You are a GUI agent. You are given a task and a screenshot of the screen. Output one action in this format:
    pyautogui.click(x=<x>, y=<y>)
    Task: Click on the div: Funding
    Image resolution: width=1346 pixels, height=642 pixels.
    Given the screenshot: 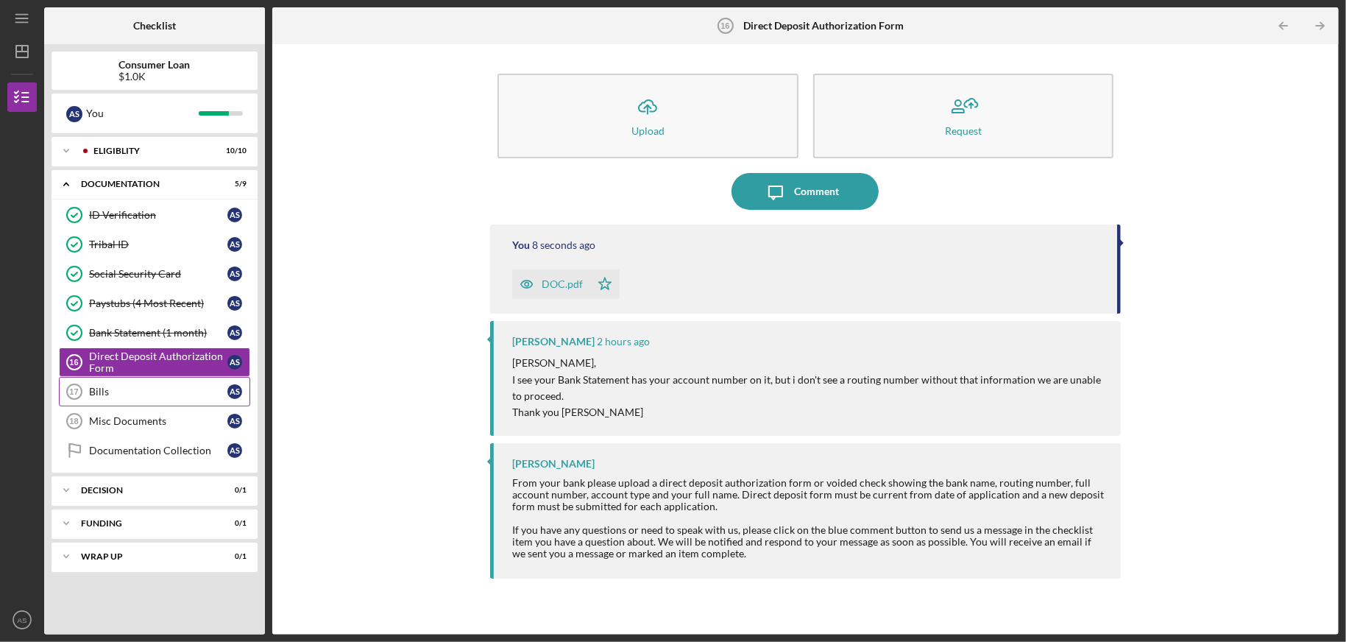 What is the action you would take?
    pyautogui.click(x=145, y=523)
    